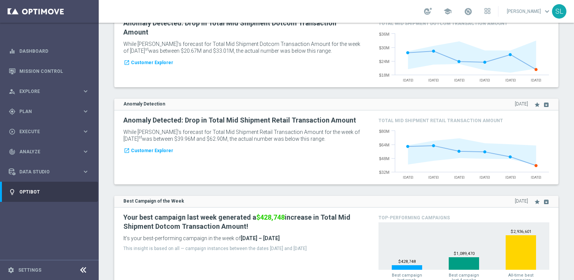  Describe the element at coordinates (49, 192) in the screenshot. I see `div: Optibot` at that location.